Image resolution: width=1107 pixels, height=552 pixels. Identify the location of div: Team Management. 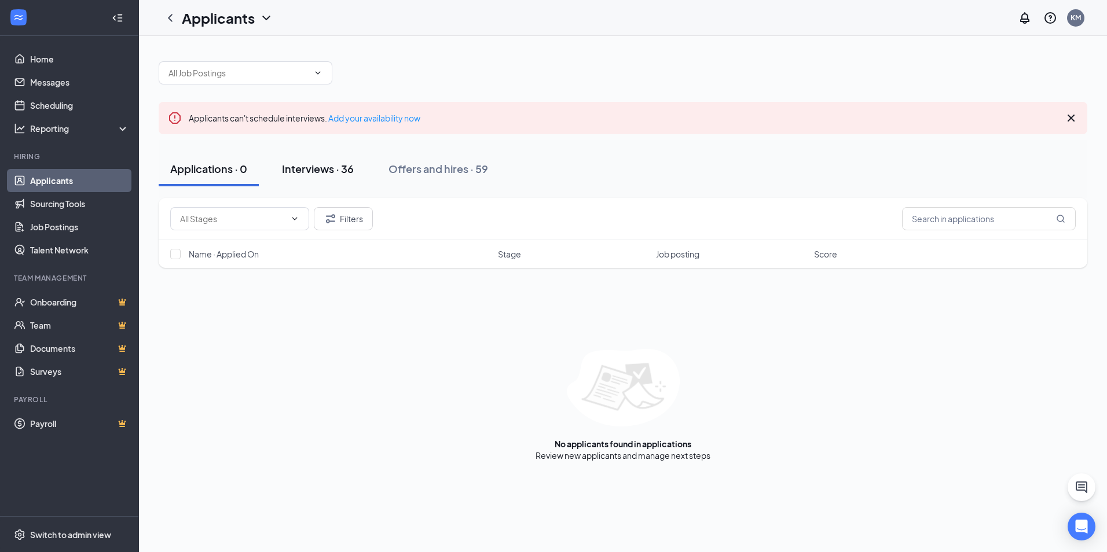
(70, 278).